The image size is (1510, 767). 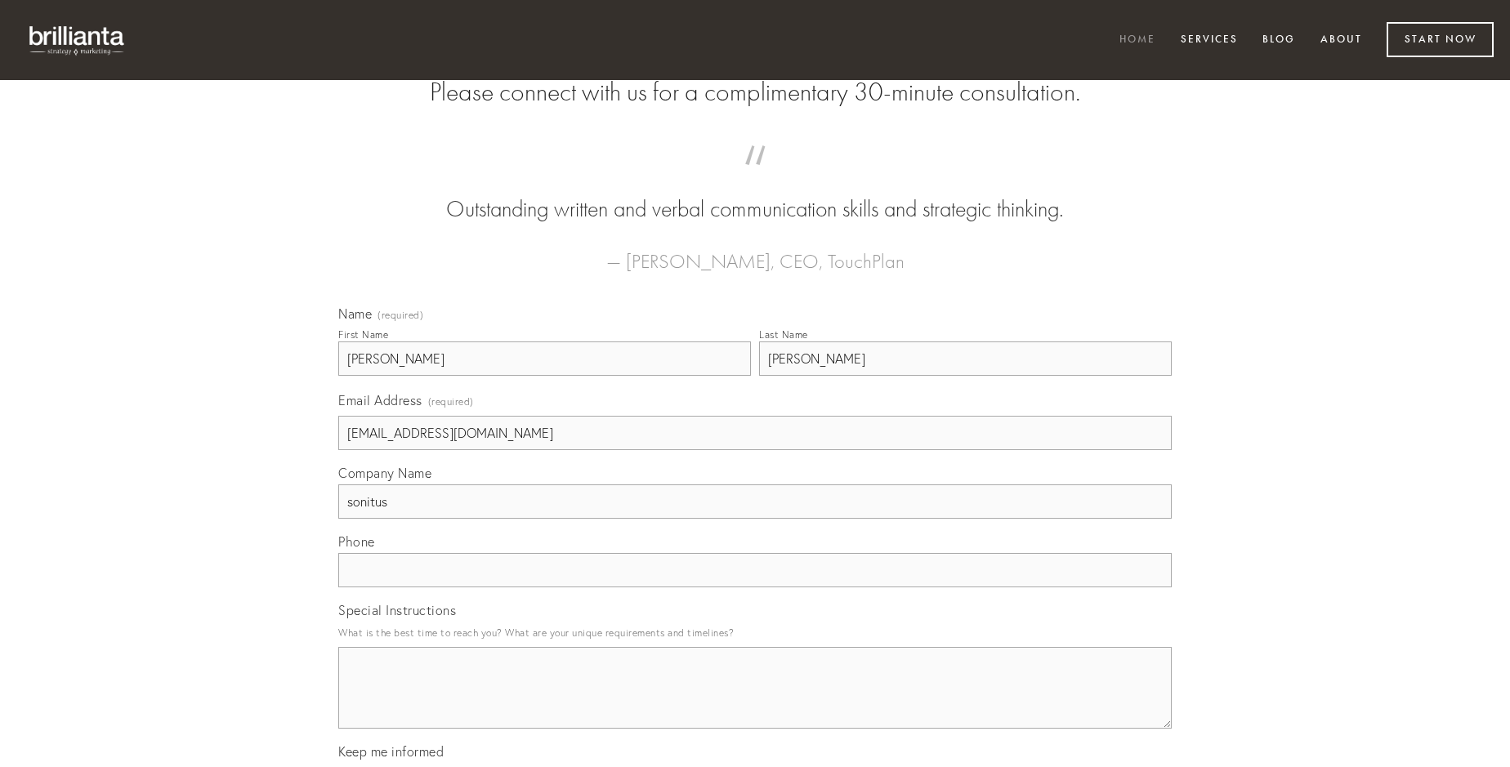 I want to click on span: Special Instructions, so click(x=397, y=610).